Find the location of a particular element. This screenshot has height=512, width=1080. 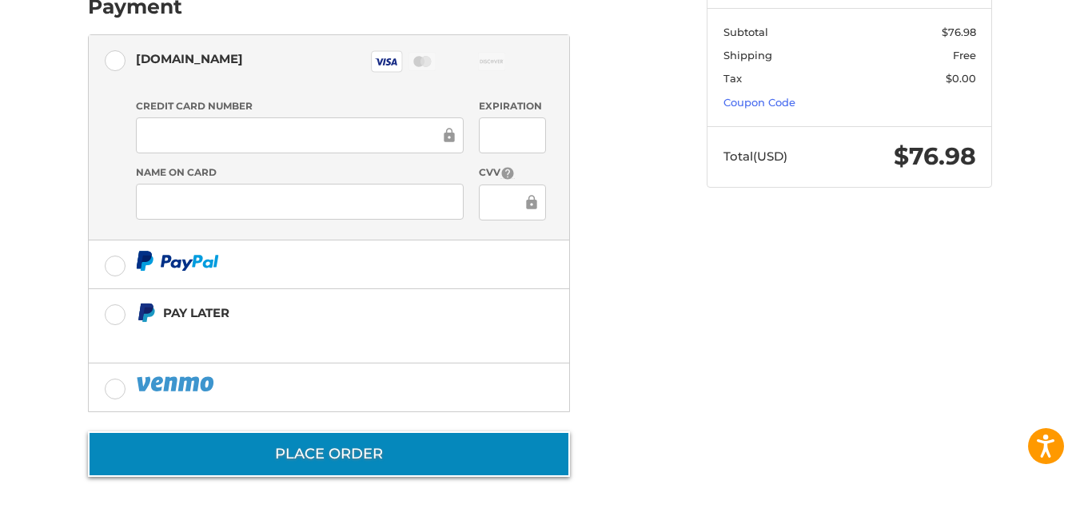

span: Shipping is located at coordinates (747, 55).